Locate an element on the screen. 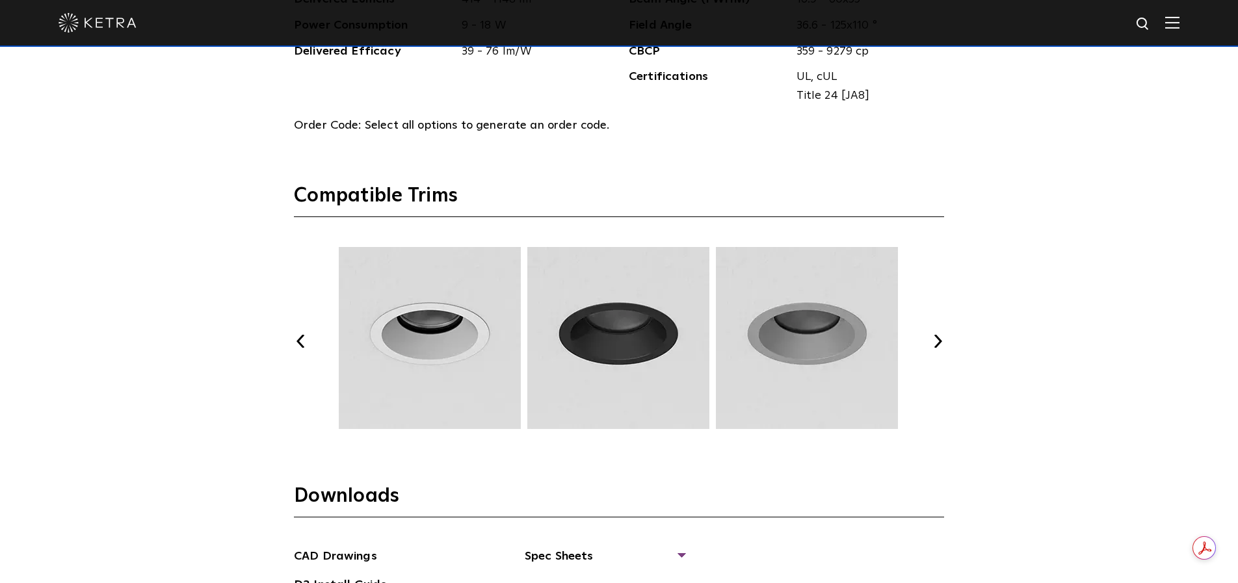  img: TRM008.webp is located at coordinates (807, 338).